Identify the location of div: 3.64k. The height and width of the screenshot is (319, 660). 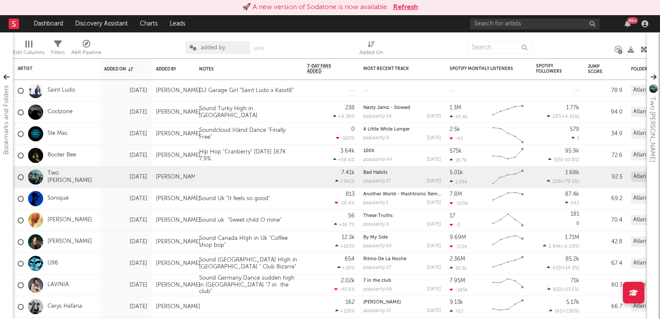
(347, 151).